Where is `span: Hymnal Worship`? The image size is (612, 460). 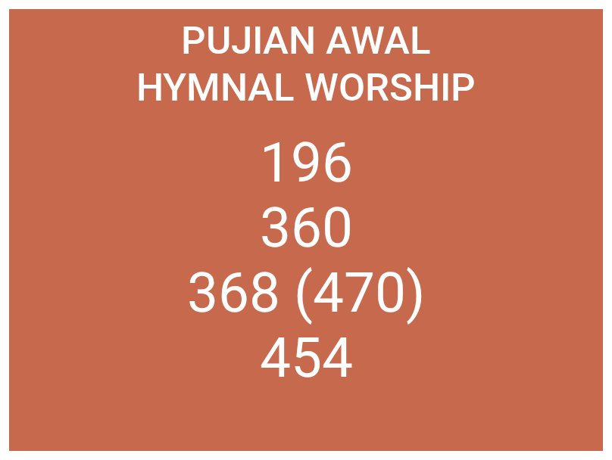 span: Hymnal Worship is located at coordinates (306, 87).